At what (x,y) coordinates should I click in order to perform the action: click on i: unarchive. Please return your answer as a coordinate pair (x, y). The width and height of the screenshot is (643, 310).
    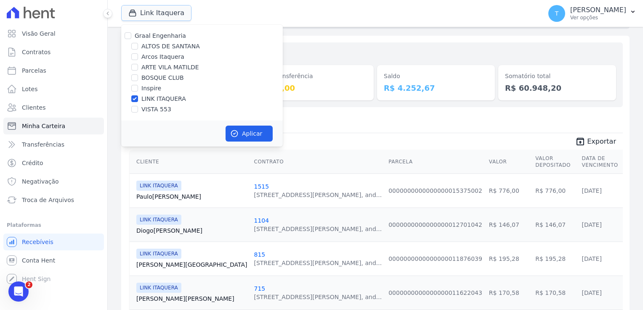
    Looking at the image, I should click on (580, 142).